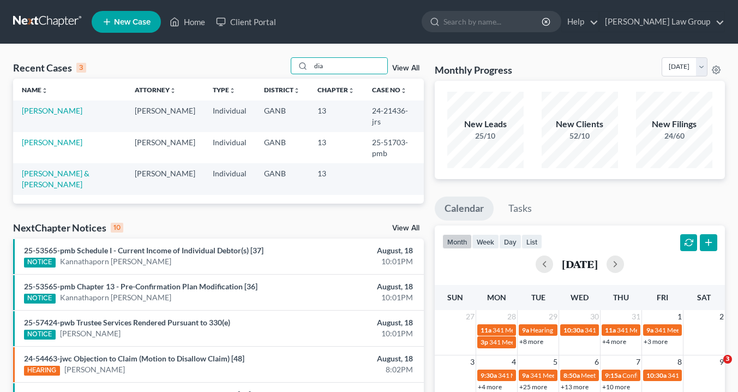 Image resolution: width=738 pixels, height=392 pixels. What do you see at coordinates (143, 250) in the screenshot?
I see `a: 25-53565-pmb Schedule I - Current Income of Individual Debtor(s) [37]` at bounding box center [143, 250].